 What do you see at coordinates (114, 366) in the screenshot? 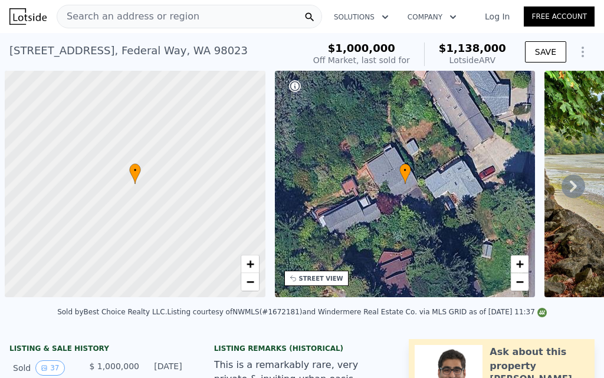
I see `span: $ 1,000,000` at bounding box center [114, 366].